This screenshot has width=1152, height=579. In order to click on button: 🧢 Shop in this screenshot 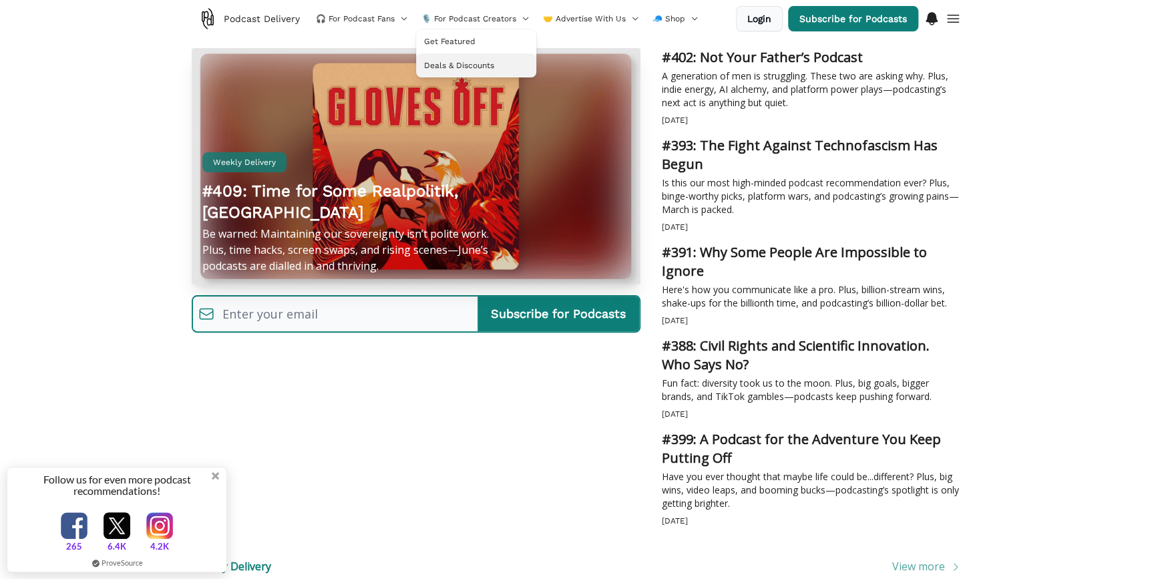, I will do `click(675, 19)`.